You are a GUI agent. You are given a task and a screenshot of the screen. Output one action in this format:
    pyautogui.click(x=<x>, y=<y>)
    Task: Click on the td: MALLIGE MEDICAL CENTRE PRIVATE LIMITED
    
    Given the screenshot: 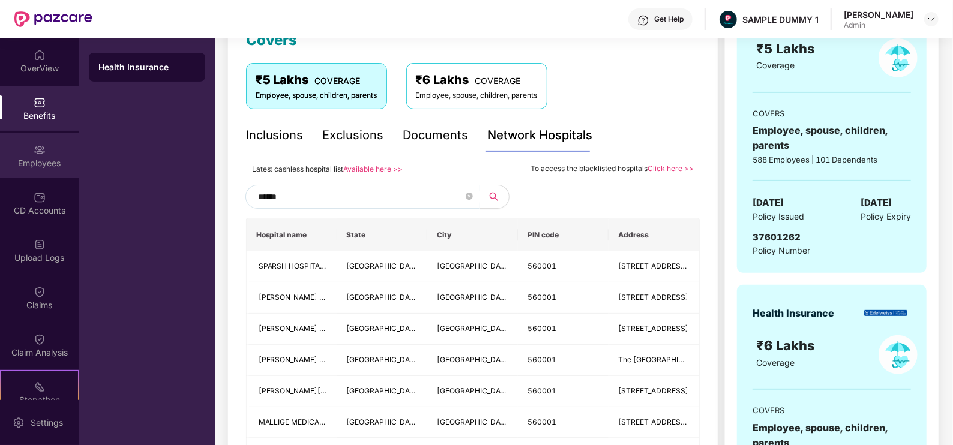 What is the action you would take?
    pyautogui.click(x=292, y=423)
    